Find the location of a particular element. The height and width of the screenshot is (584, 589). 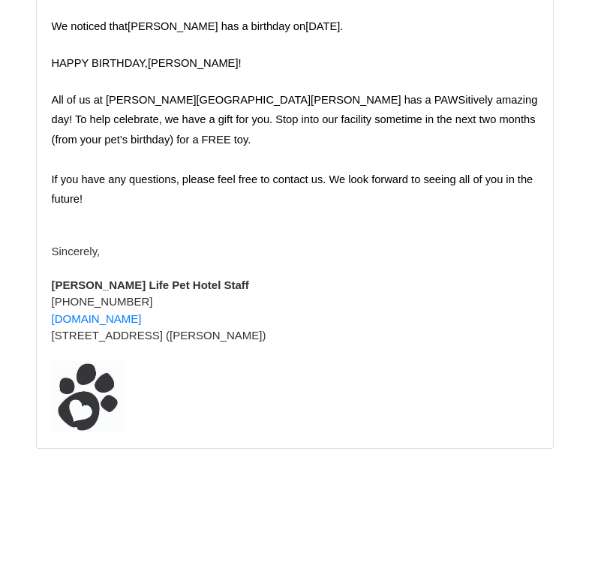

img: AIorK4wNAdv2cV94ujQdwzYDj2qiVh7ZdVd6lS2e5HR8ouaFo2j2X2JKhO285ShuMddfIMlKdMQqD04rq9zS is located at coordinates (88, 397).